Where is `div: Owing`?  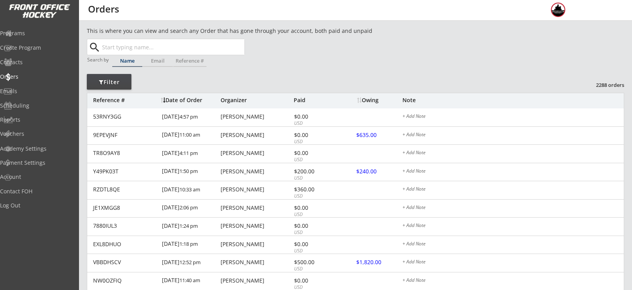
div: Owing is located at coordinates (379, 100).